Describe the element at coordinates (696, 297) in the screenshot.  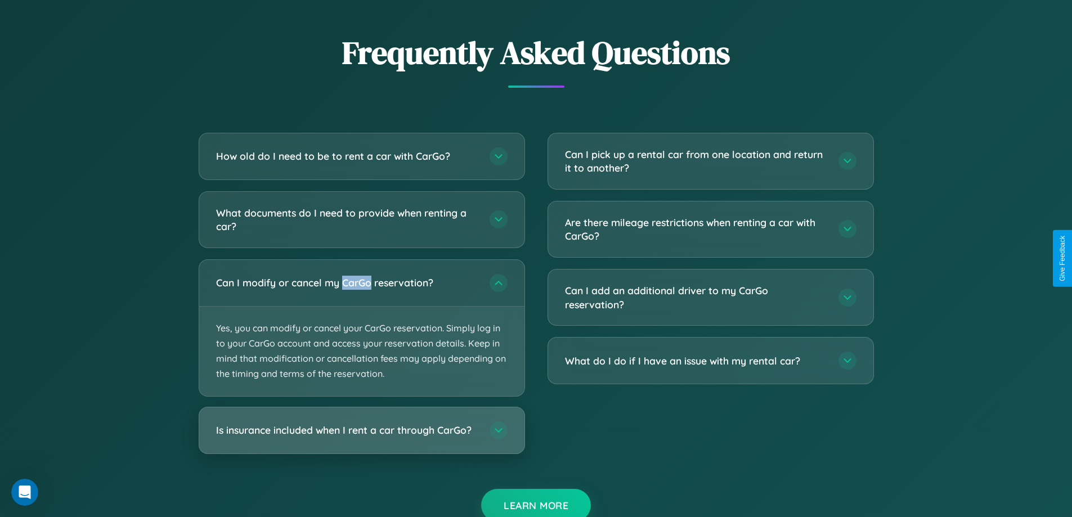
I see `h3: Can I add an additional driver to my CarGo reservation?` at that location.